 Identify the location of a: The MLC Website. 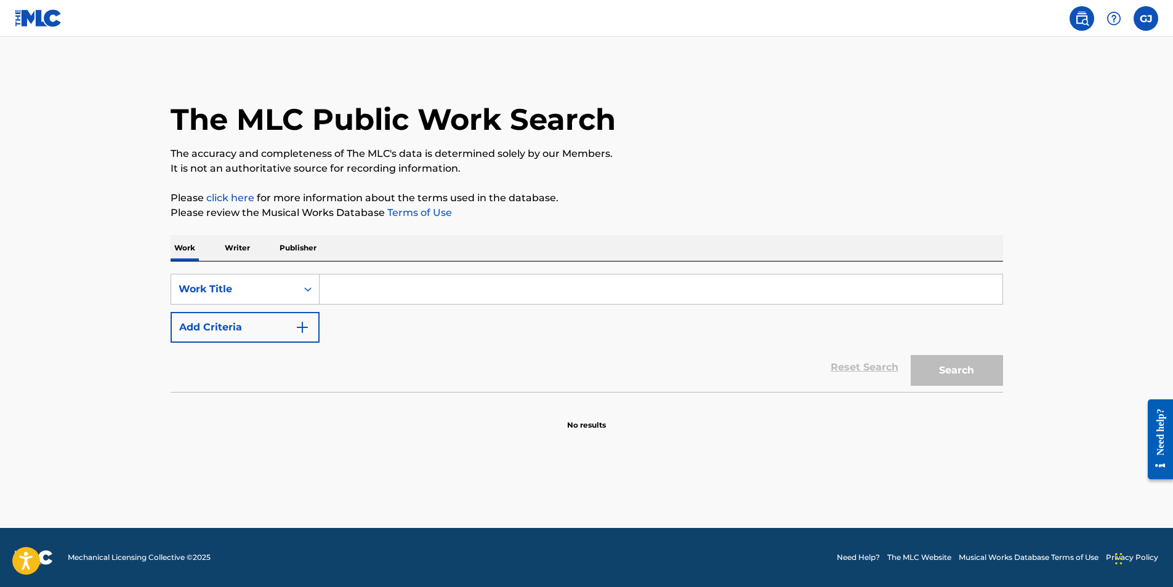
(919, 558).